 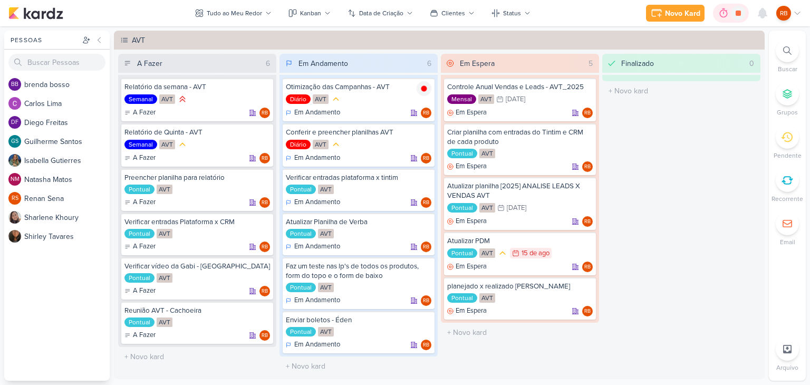 What do you see at coordinates (424, 89) in the screenshot?
I see `img: tracking` at bounding box center [424, 89].